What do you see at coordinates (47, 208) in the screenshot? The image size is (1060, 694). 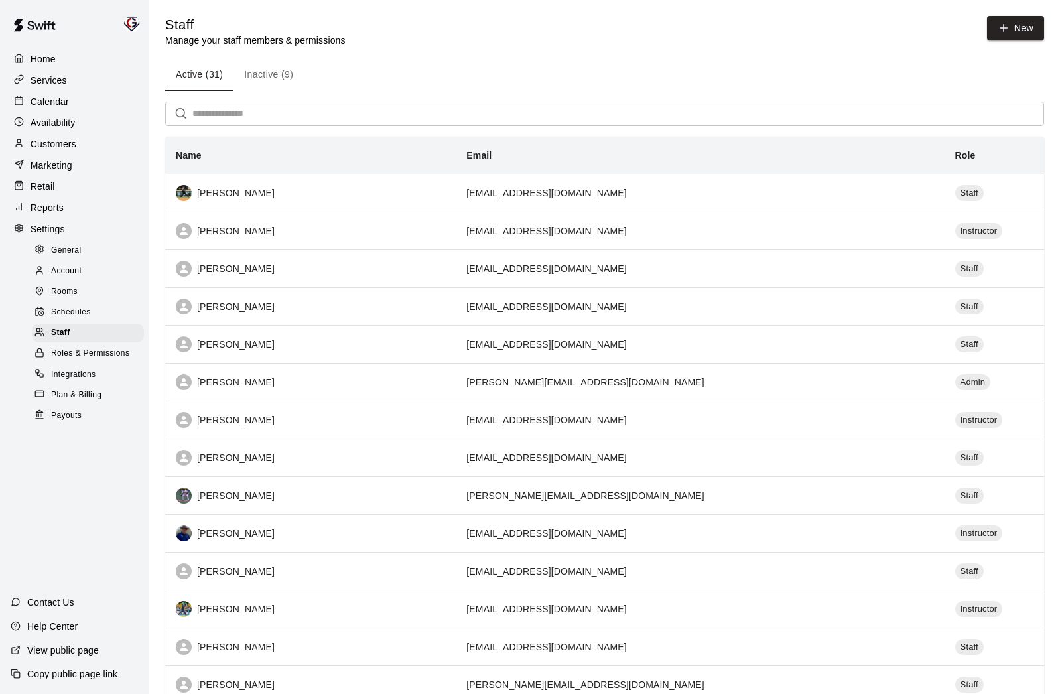 I see `p: Reports` at bounding box center [47, 208].